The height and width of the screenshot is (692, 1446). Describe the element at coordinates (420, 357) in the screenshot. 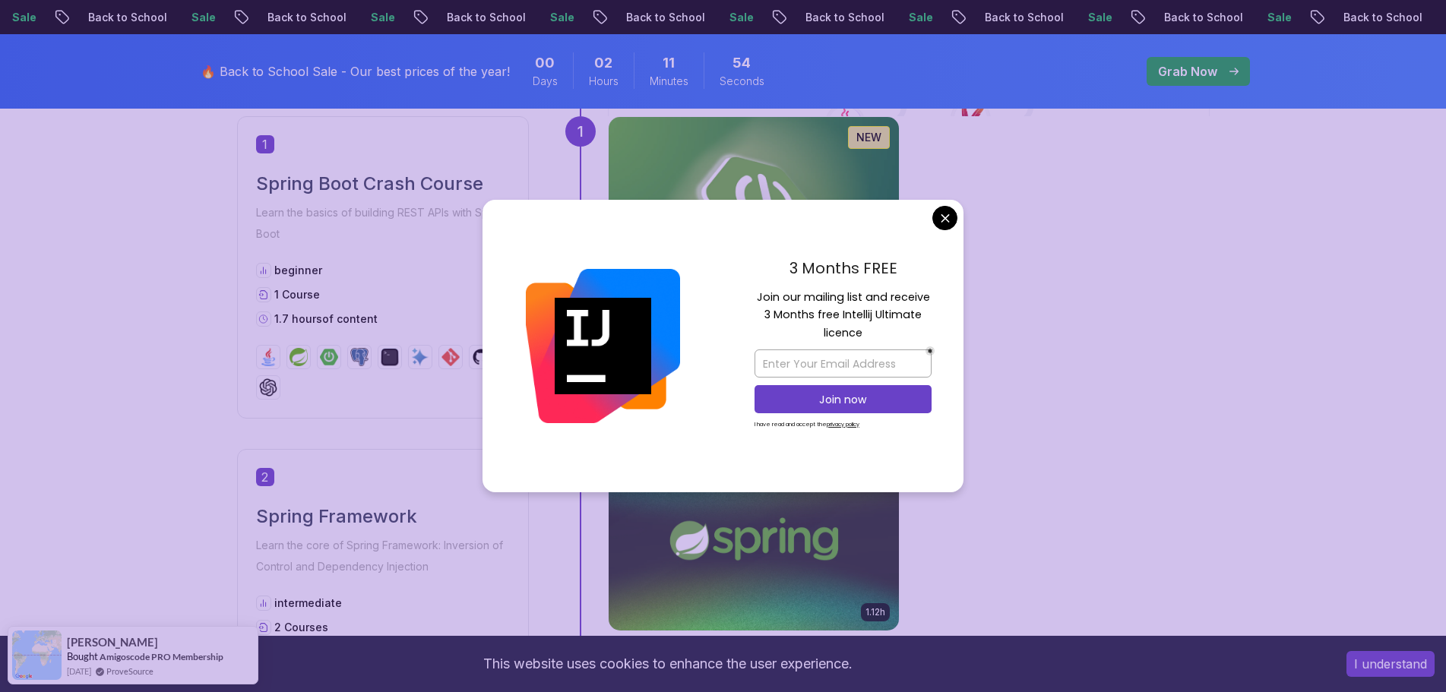

I see `img: ai logo` at that location.